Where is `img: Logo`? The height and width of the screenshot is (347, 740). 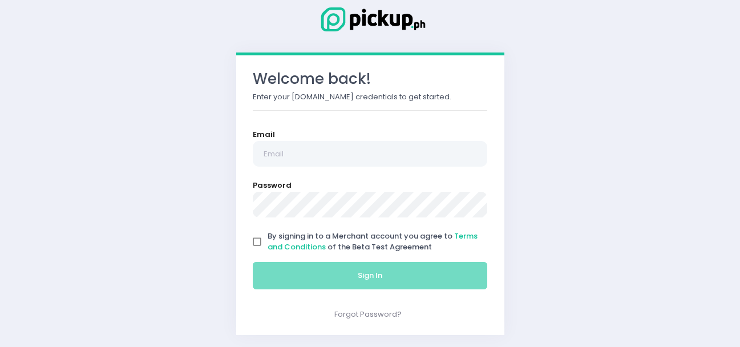
img: Logo is located at coordinates (370, 19).